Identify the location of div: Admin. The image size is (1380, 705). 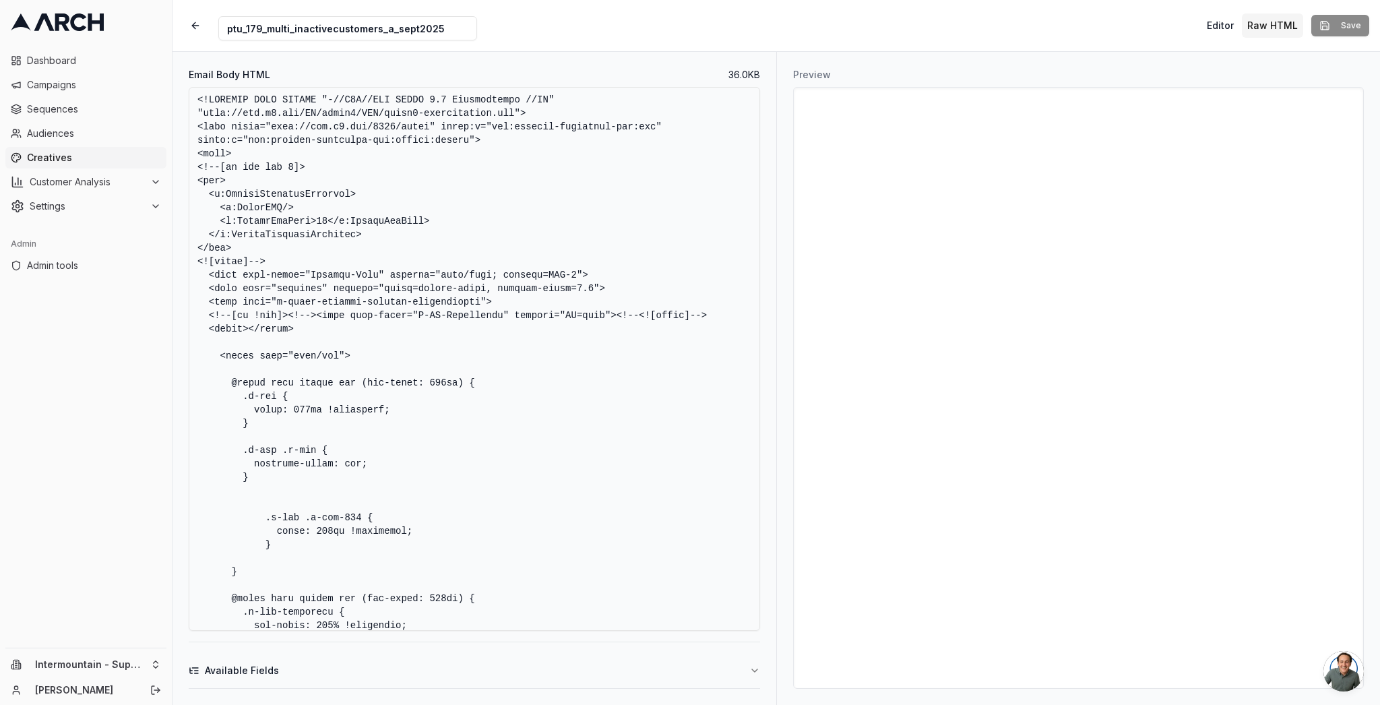
(86, 244).